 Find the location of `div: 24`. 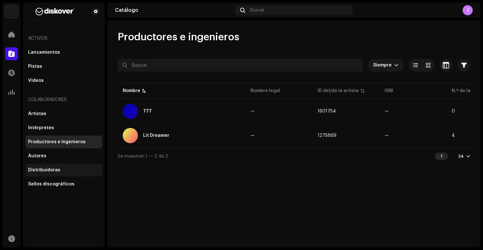

div: 24 is located at coordinates (461, 156).